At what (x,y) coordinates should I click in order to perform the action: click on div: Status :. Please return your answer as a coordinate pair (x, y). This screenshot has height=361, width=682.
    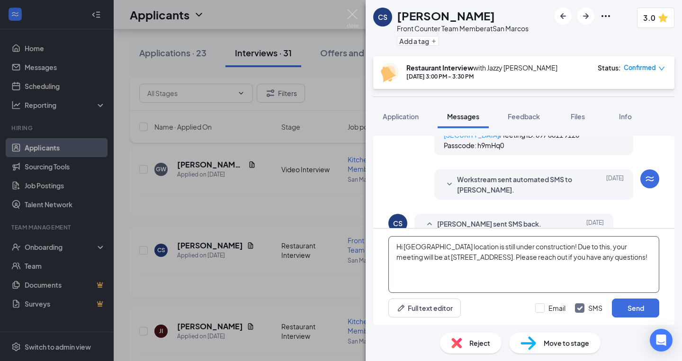
    Looking at the image, I should click on (609, 68).